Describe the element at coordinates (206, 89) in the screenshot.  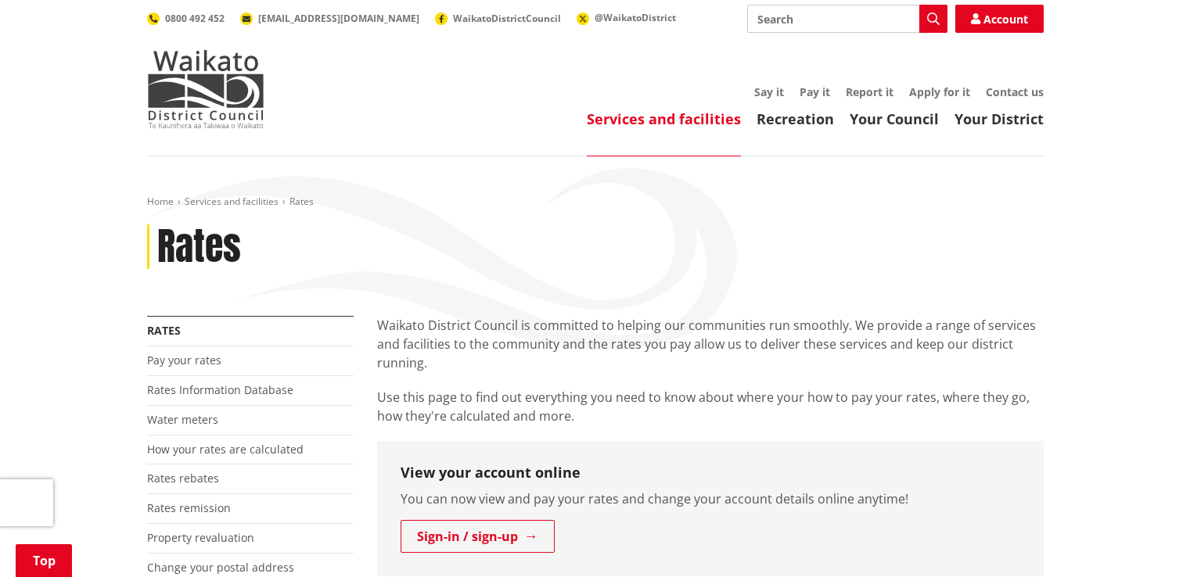
I see `img: Waikato District Council - Te Kaunihera aa Takiwaa o Waikato` at that location.